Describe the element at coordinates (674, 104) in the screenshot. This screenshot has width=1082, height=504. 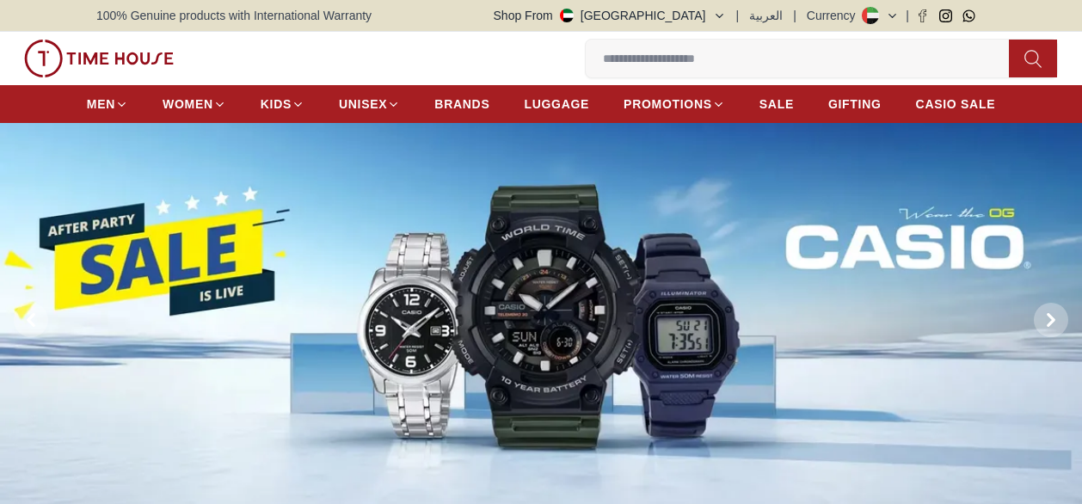
I see `a: PROMOTIONS` at that location.